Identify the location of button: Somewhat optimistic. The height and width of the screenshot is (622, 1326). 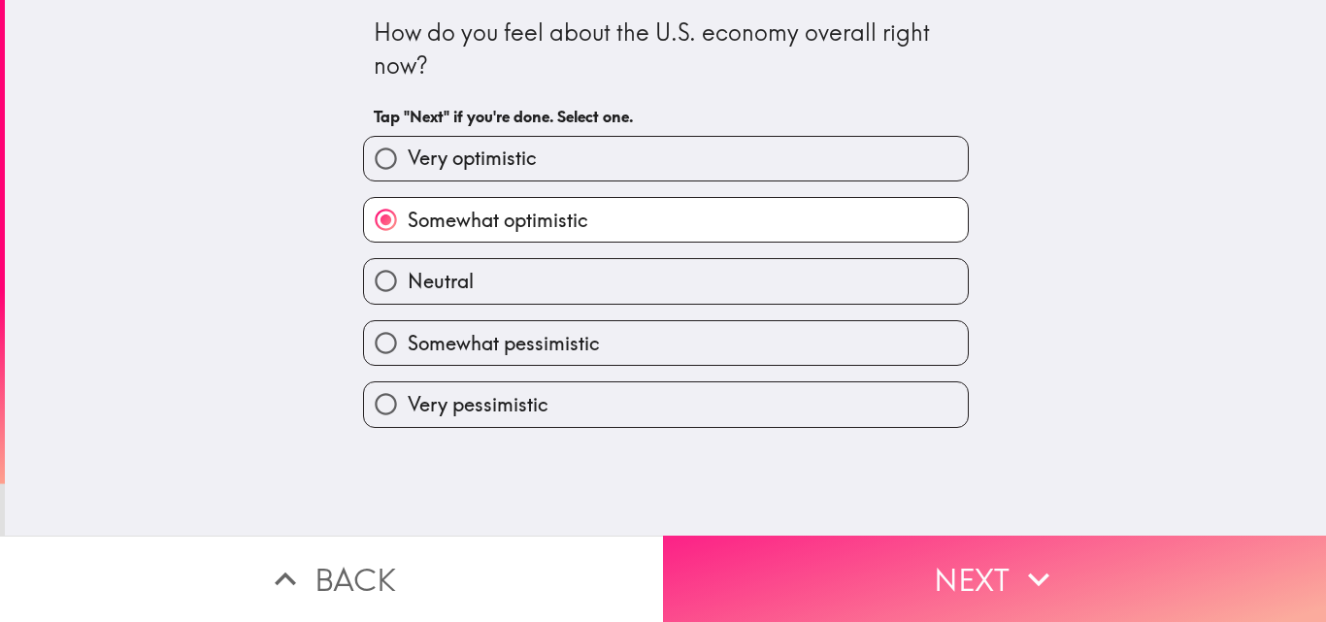
(666, 219).